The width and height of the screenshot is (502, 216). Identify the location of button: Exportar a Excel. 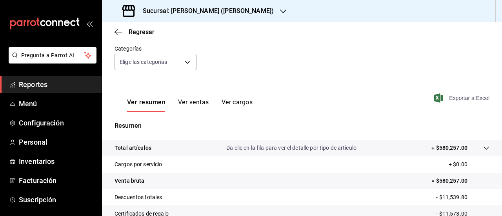
(463, 98).